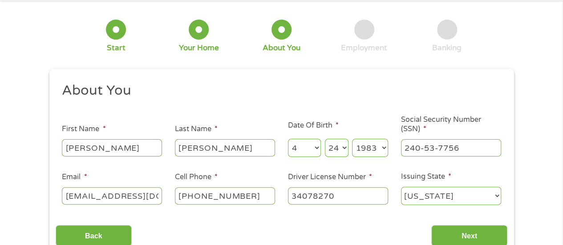 The image size is (563, 245). Describe the element at coordinates (330, 177) in the screenshot. I see `label: Driver License Number` at that location.